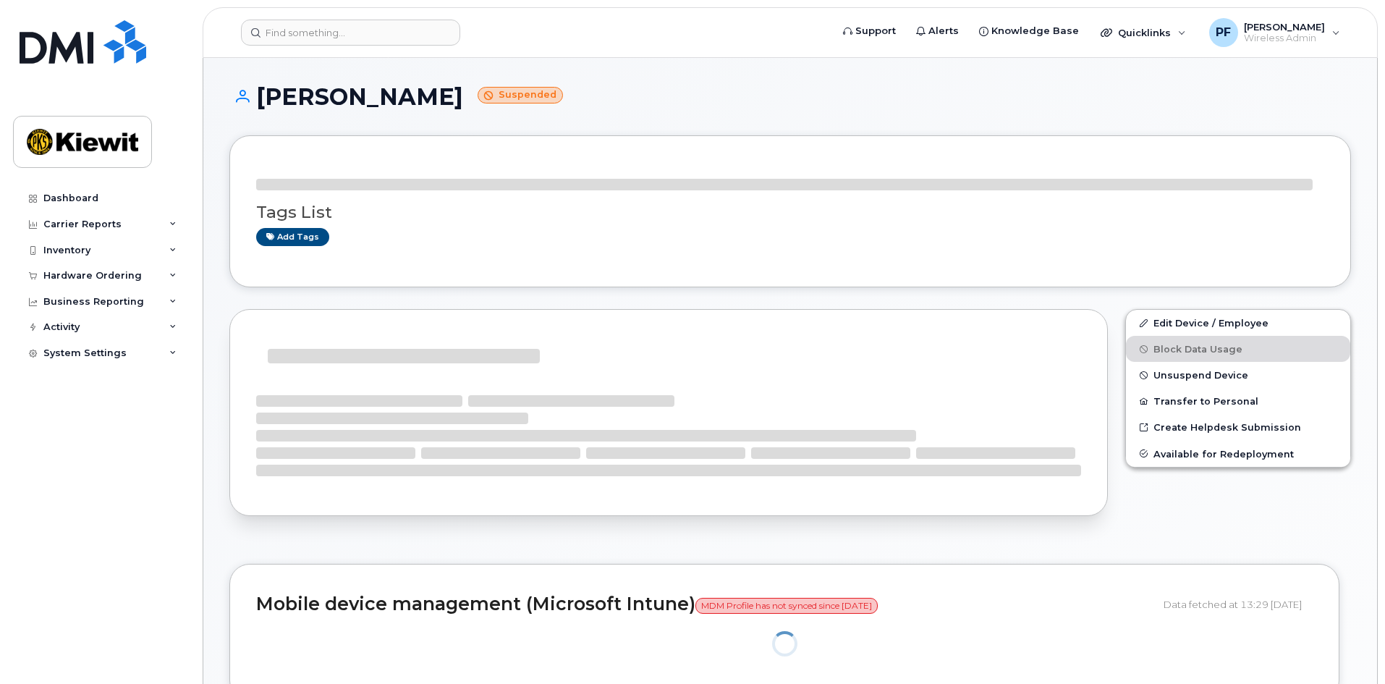  Describe the element at coordinates (292, 237) in the screenshot. I see `a: Add tags` at that location.